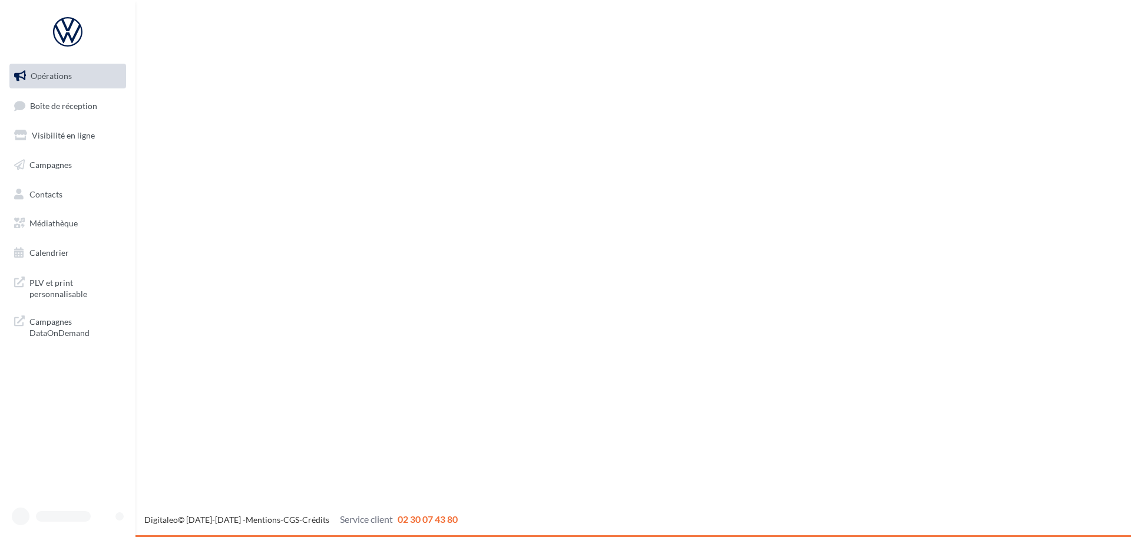 The image size is (1131, 537). What do you see at coordinates (68, 76) in the screenshot?
I see `a: Opérations` at bounding box center [68, 76].